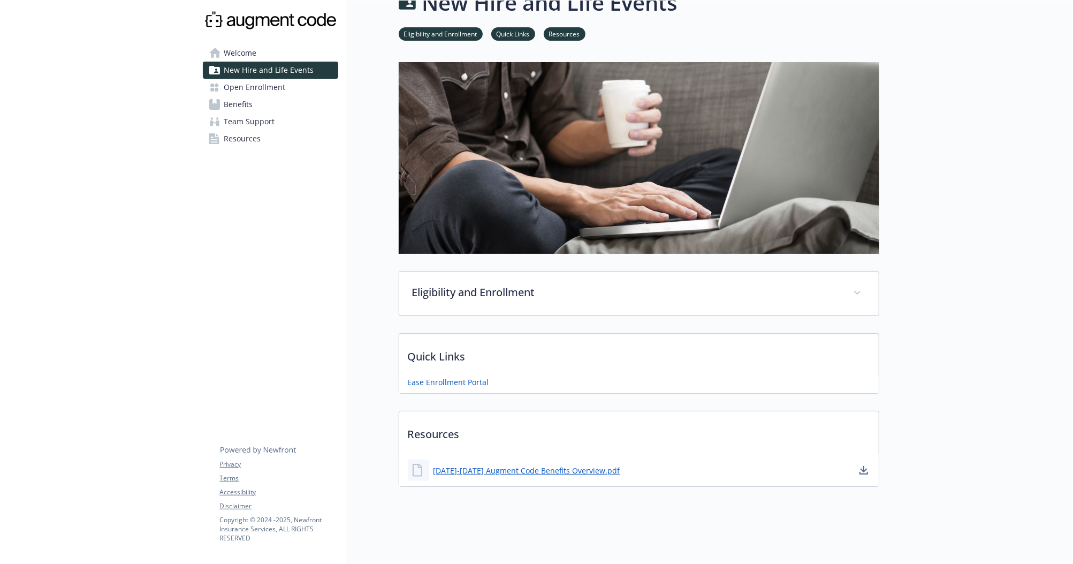 This screenshot has width=1073, height=564. What do you see at coordinates (279, 492) in the screenshot?
I see `a: Accessibility` at bounding box center [279, 492].